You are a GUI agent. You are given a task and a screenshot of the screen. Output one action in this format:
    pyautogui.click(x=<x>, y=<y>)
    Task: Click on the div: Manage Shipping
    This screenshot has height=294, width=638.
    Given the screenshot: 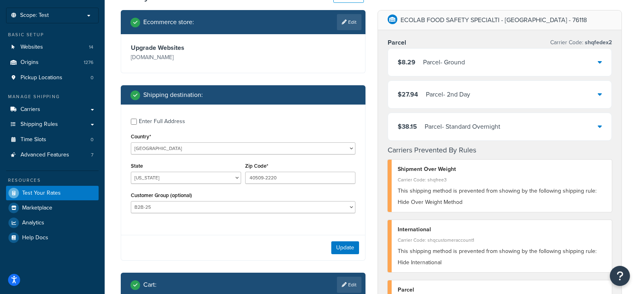 What is the action you would take?
    pyautogui.click(x=52, y=97)
    